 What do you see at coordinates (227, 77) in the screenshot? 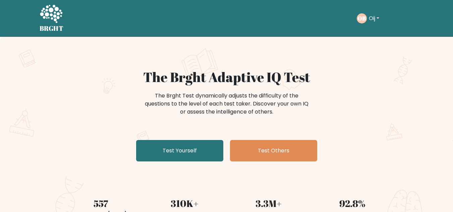
I see `h1: The Brght Adaptive IQ Test` at bounding box center [227, 77].